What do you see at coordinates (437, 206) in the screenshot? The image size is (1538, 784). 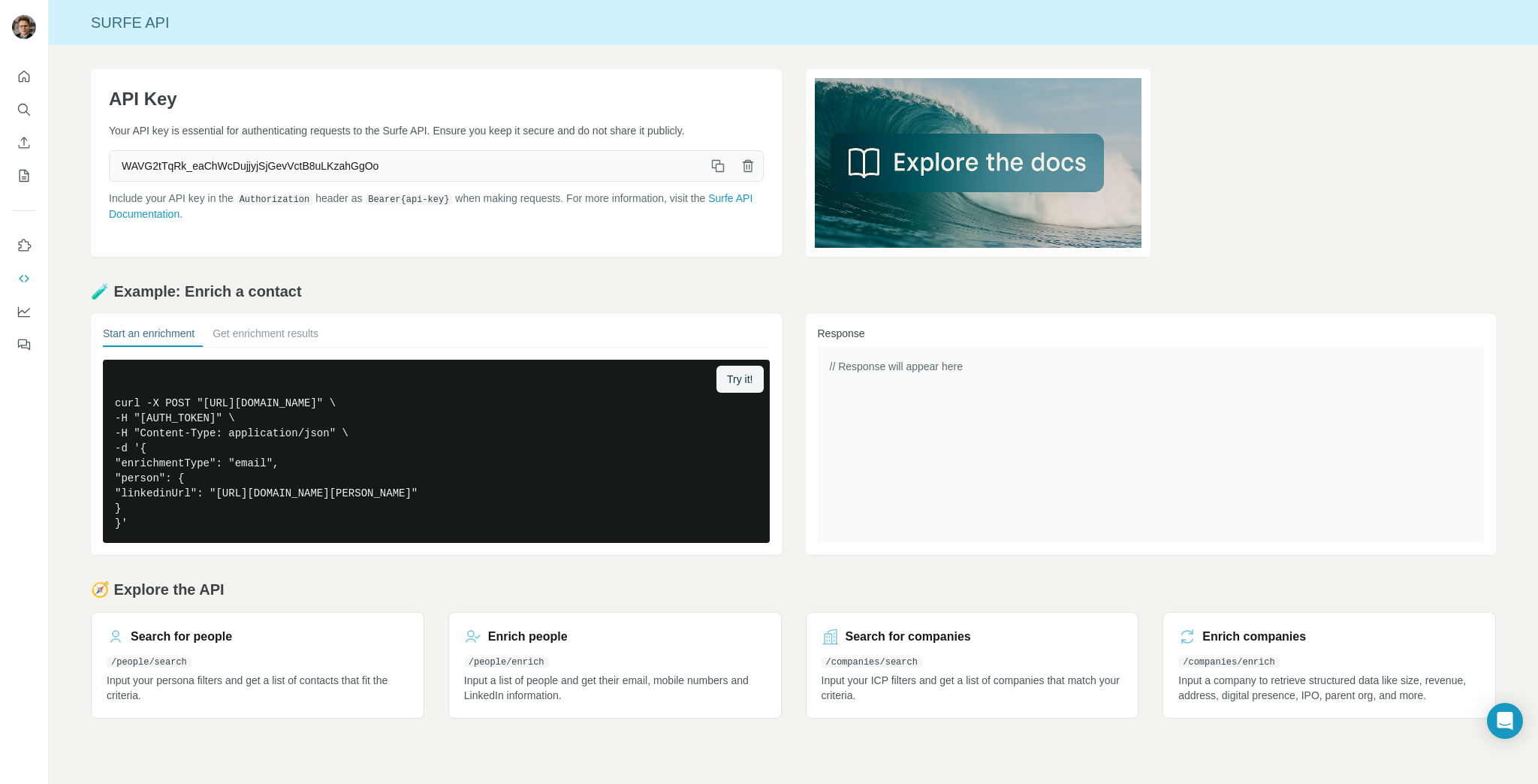 I see `p: Include your API key in the header as when making requests. For more information, visit the .` at bounding box center [437, 206].